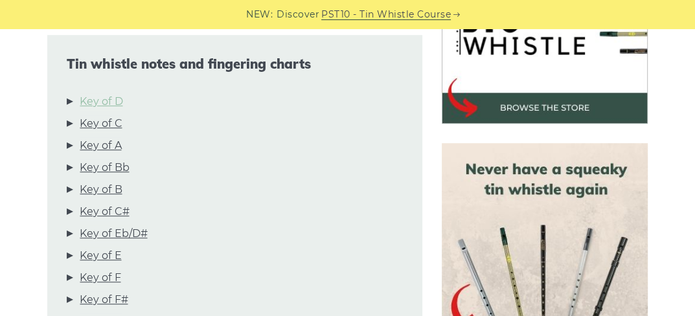  Describe the element at coordinates (386, 14) in the screenshot. I see `a: PST10 - Tin Whistle Course` at that location.